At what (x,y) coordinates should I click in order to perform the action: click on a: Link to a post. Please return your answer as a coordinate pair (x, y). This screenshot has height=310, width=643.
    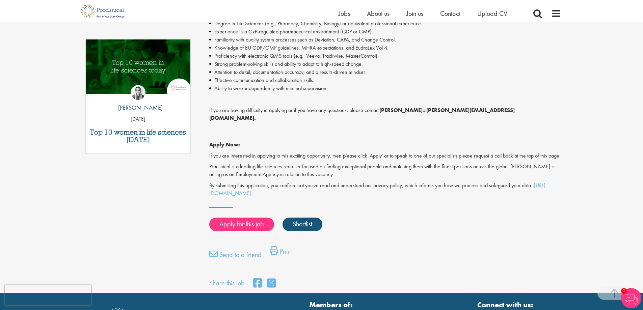
    Looking at the image, I should click on (138, 69).